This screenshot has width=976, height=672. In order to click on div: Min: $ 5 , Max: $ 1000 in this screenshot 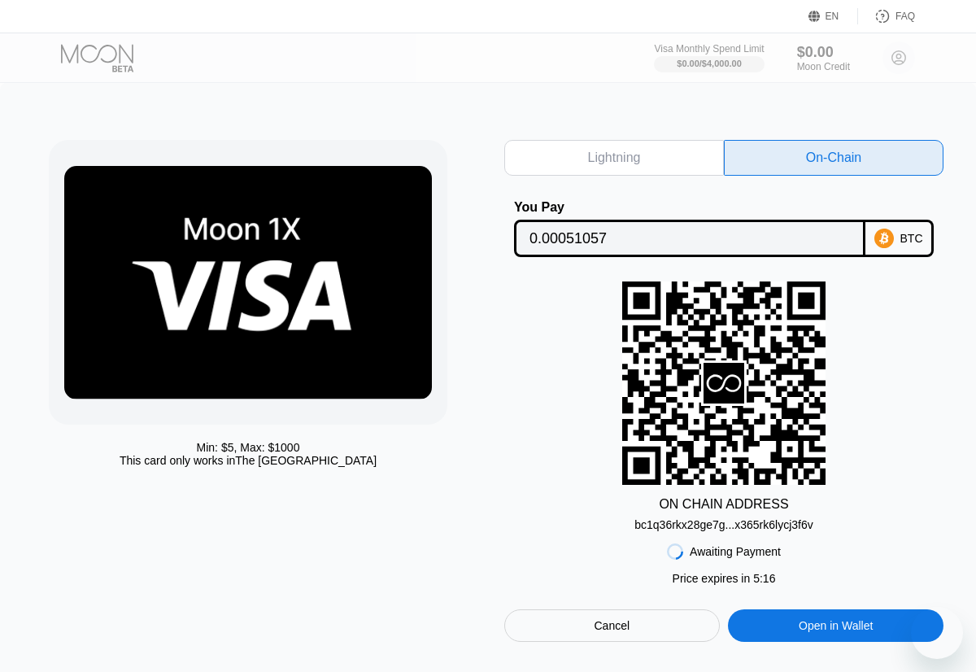, I will do `click(248, 447)`.